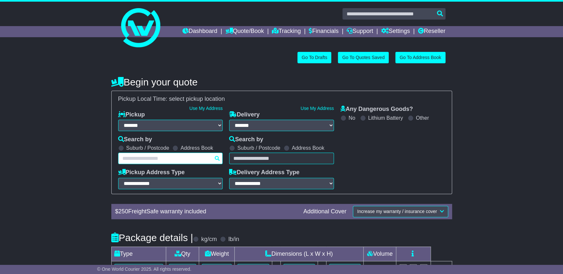  What do you see at coordinates (209, 239) in the screenshot?
I see `label: kg/cm` at bounding box center [209, 239].